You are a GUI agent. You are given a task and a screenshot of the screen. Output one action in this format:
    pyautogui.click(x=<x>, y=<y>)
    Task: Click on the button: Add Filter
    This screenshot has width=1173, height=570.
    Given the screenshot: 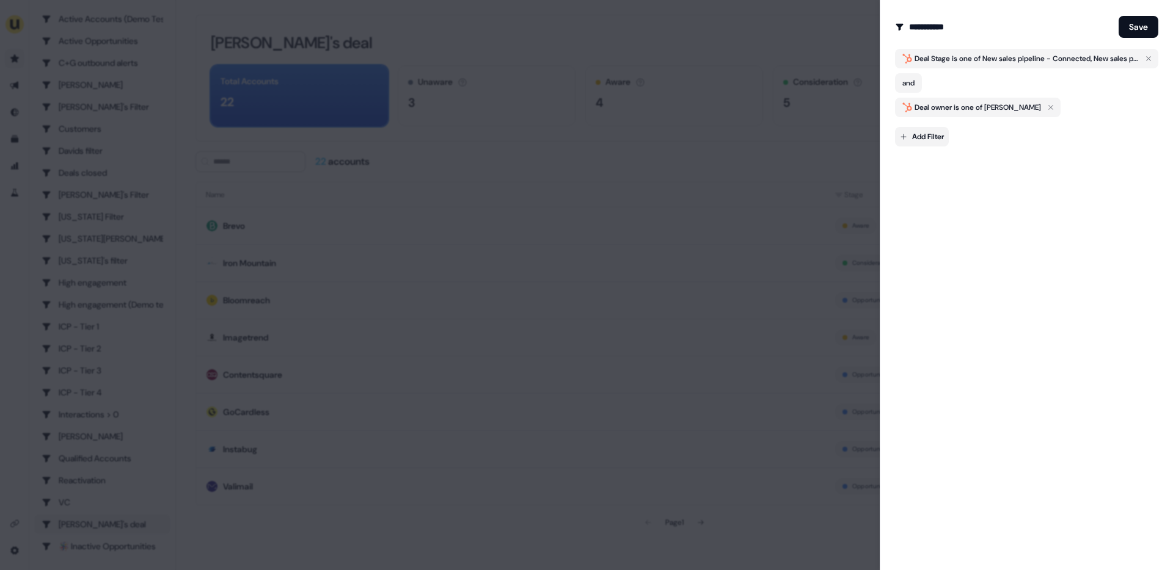 What is the action you would take?
    pyautogui.click(x=922, y=137)
    